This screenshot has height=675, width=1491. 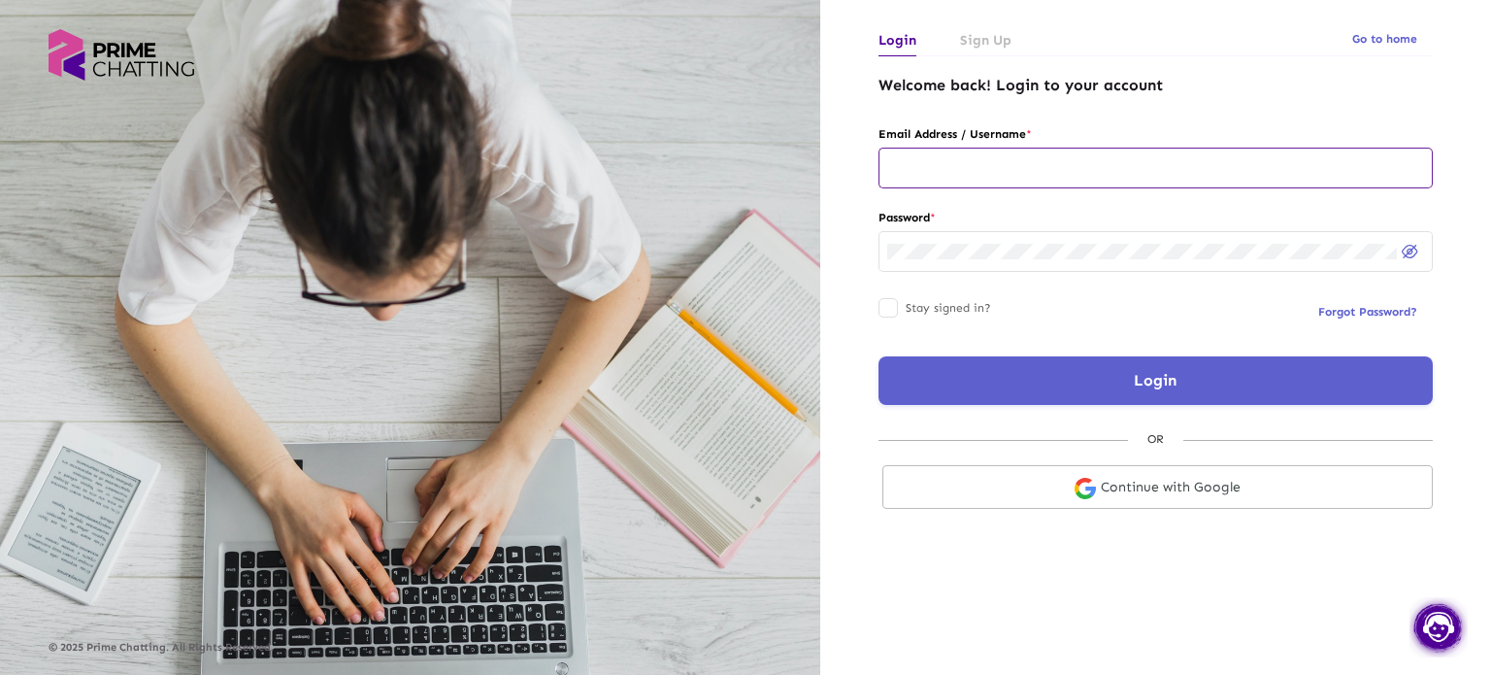 I want to click on img: eye-off.svg, so click(x=1410, y=251).